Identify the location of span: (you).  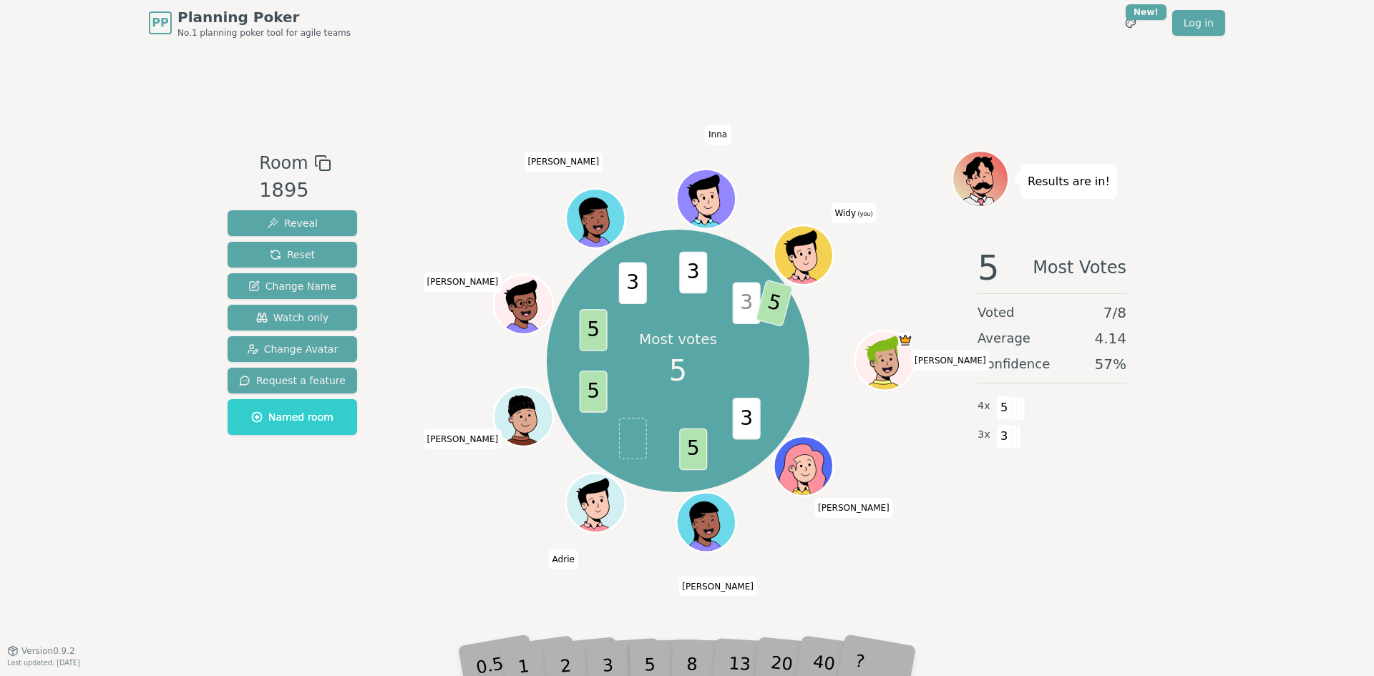
(865, 214).